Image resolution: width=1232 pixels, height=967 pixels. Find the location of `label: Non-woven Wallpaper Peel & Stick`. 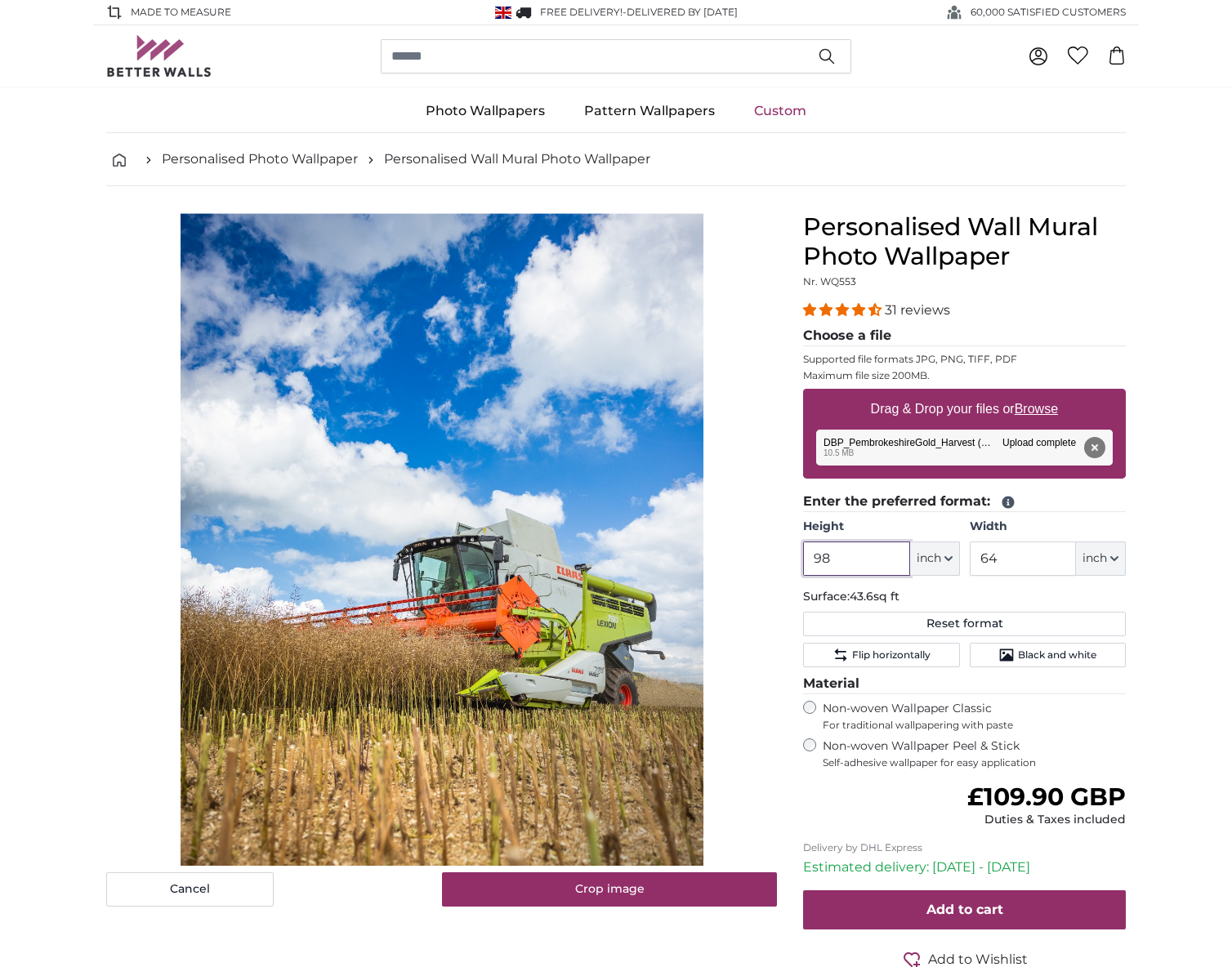

label: Non-woven Wallpaper Peel & Stick is located at coordinates (974, 754).